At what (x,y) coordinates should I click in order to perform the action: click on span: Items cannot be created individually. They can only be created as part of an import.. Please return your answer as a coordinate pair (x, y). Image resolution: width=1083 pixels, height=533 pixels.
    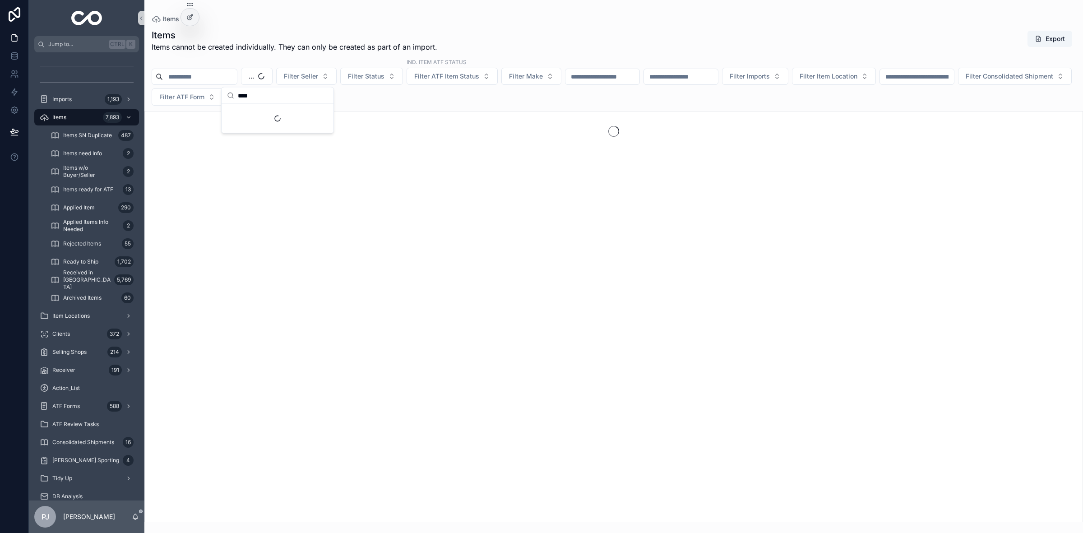
    Looking at the image, I should click on (294, 47).